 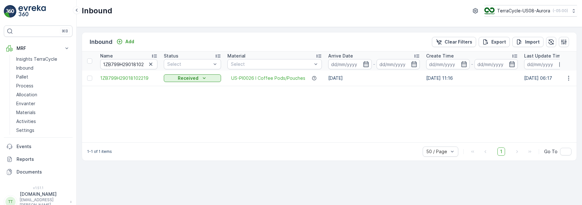 I want to click on button: TerraCycle-US08-Aurora(-05:00), so click(x=530, y=11).